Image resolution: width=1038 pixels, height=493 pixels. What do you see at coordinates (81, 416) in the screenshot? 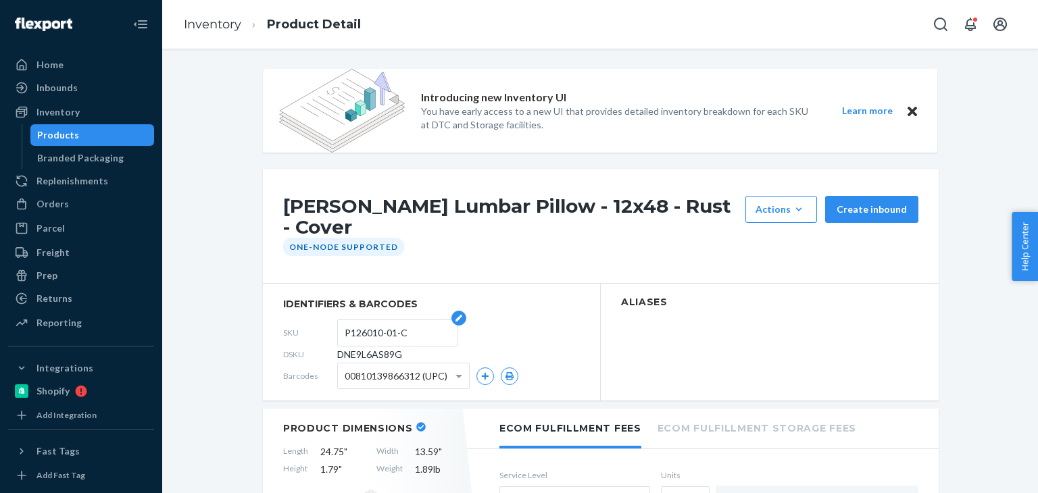
I see `a: Add Integration` at bounding box center [81, 416].